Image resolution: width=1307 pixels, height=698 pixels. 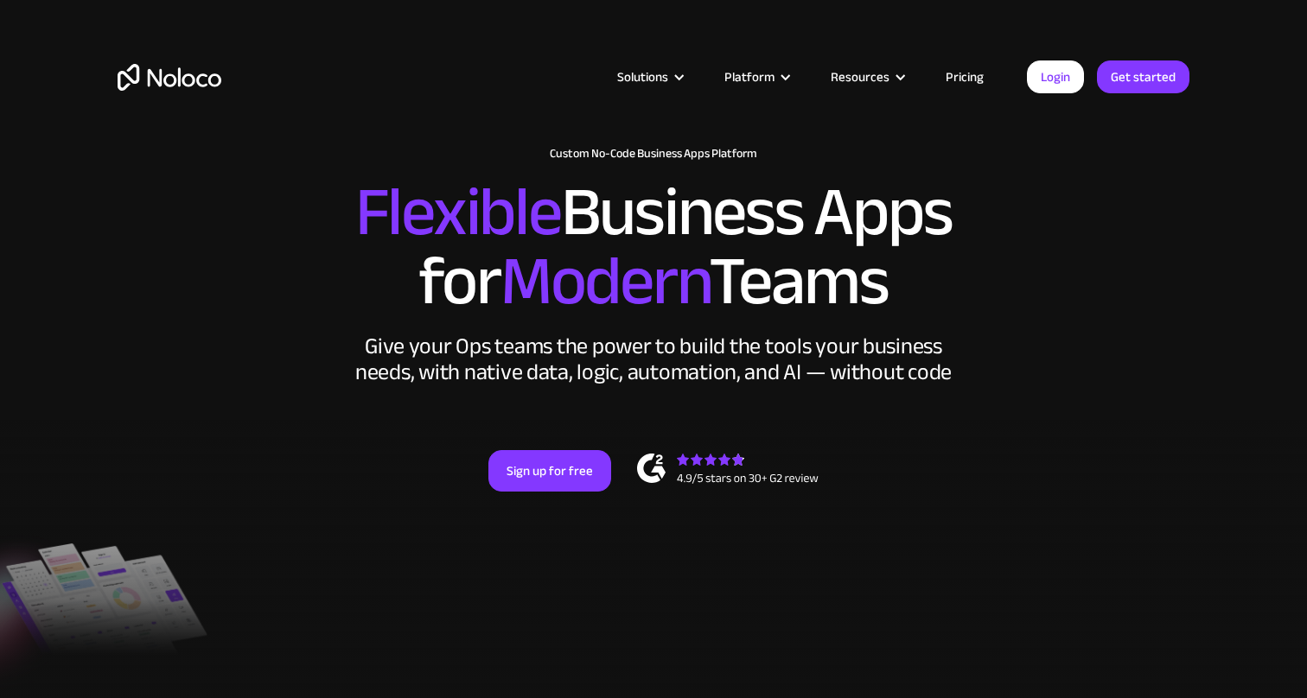 I want to click on div: Give your Ops teams the power to build the tools your business needs, with native data, logic, au..., so click(x=653, y=360).